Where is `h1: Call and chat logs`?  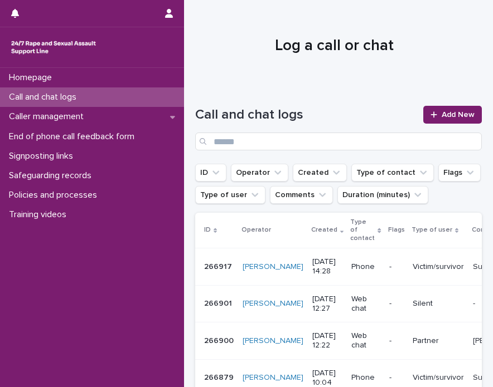 h1: Call and chat logs is located at coordinates (306, 115).